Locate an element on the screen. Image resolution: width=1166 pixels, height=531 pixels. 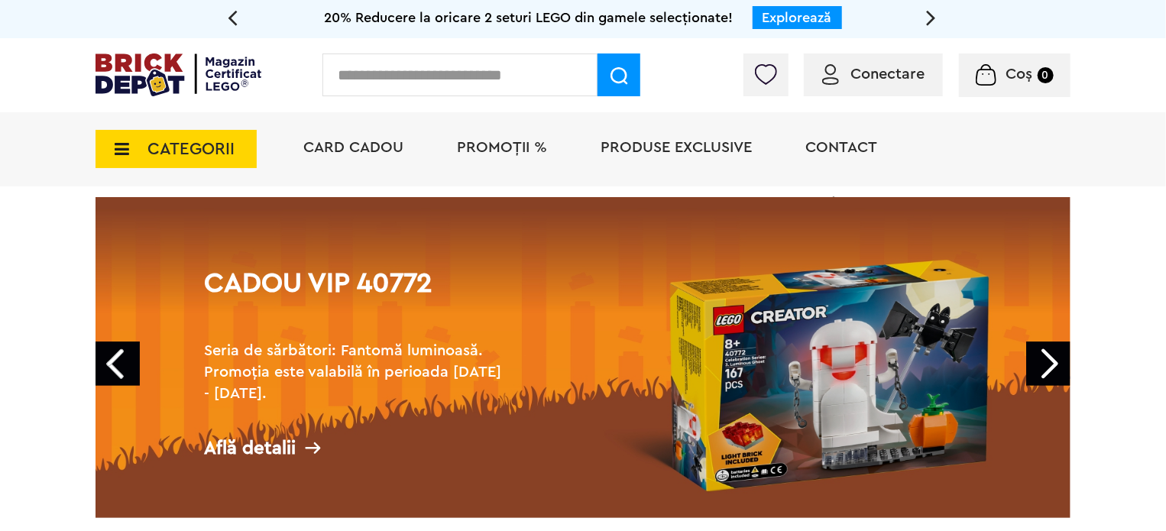
span: 20% Reducere la oricare 2 seturi LEGO din gamele selecționate! is located at coordinates (529, 18).